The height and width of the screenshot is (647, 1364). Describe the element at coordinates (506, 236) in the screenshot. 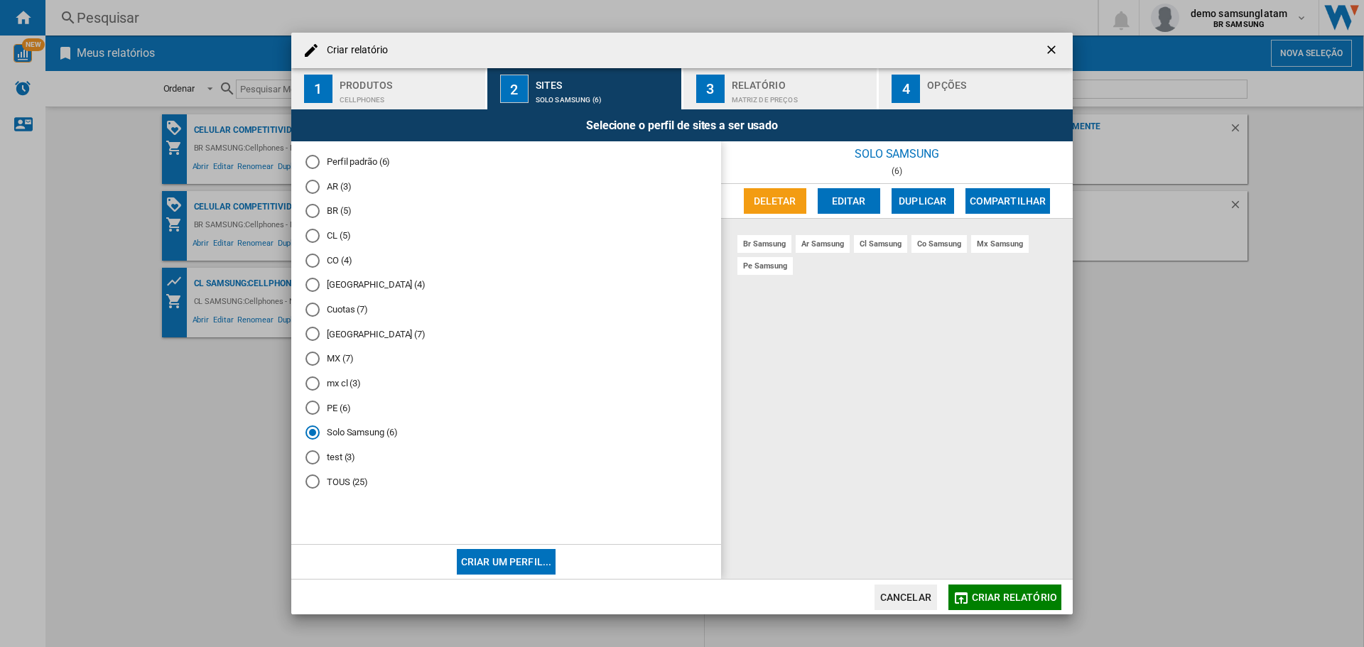

I see `md-radio-button: CL (5)` at that location.